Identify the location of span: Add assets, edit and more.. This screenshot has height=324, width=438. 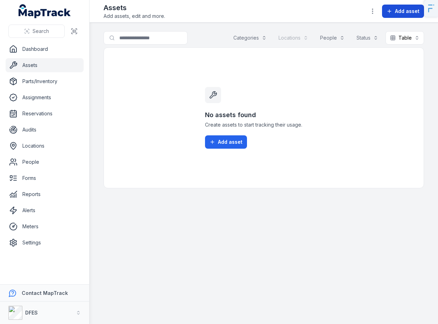
(134, 16).